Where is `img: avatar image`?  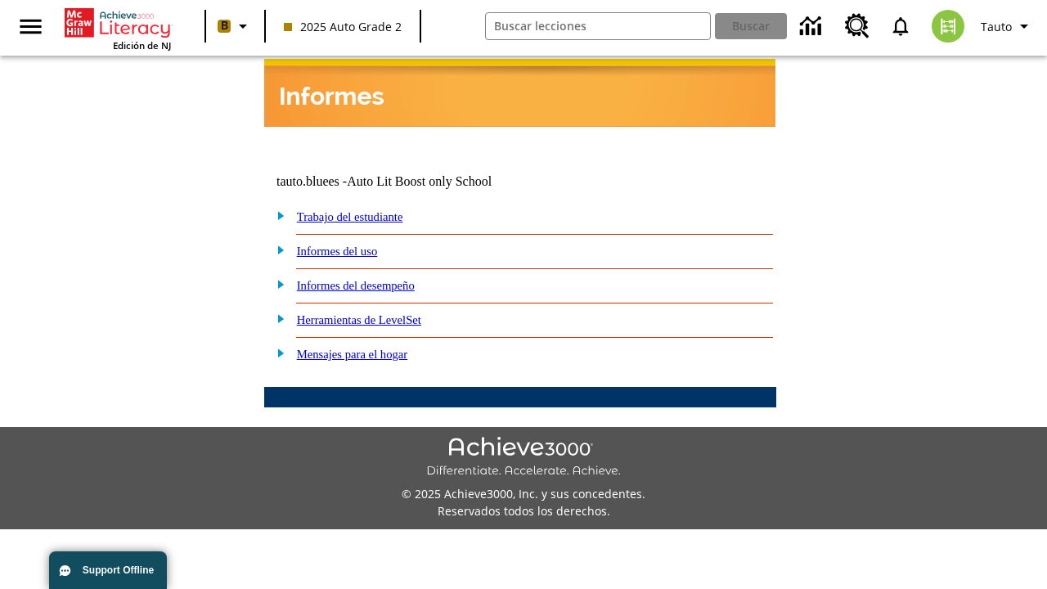 img: avatar image is located at coordinates (948, 26).